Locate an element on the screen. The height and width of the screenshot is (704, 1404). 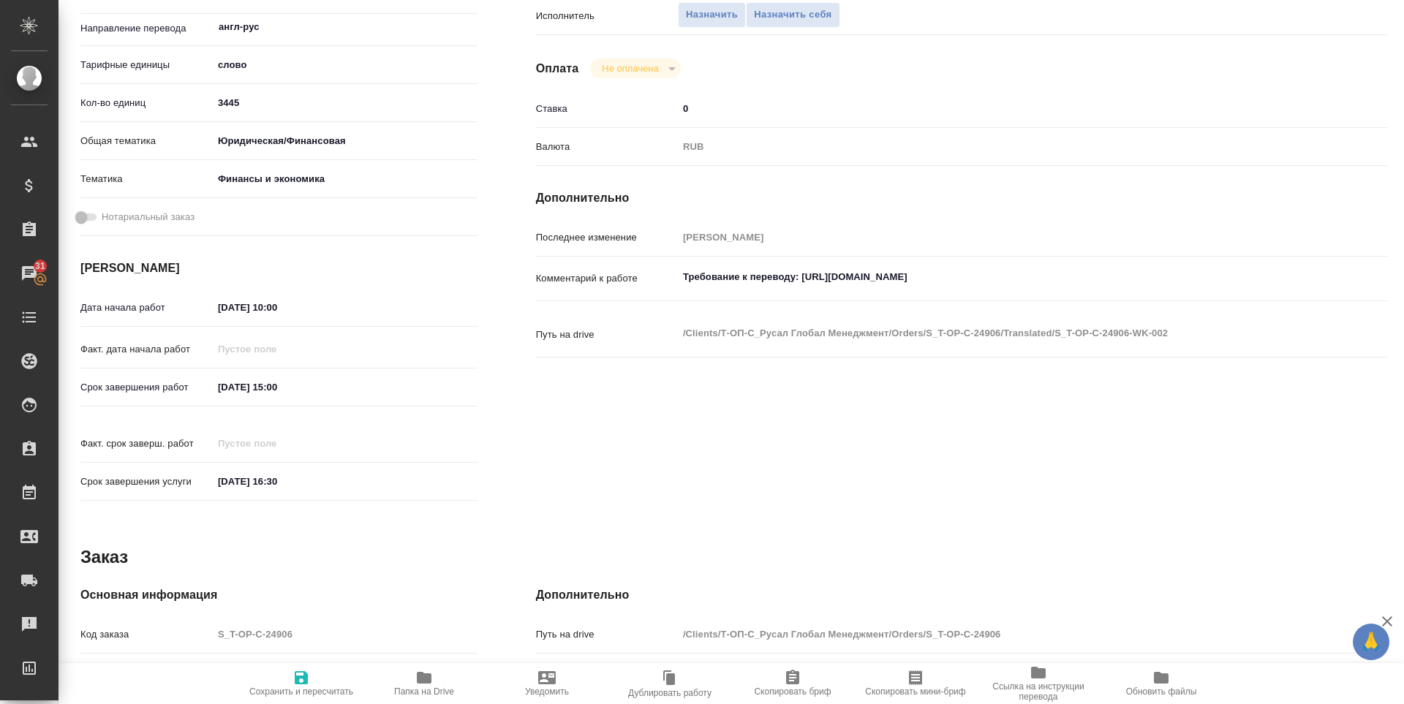
span: 31 is located at coordinates (40, 266).